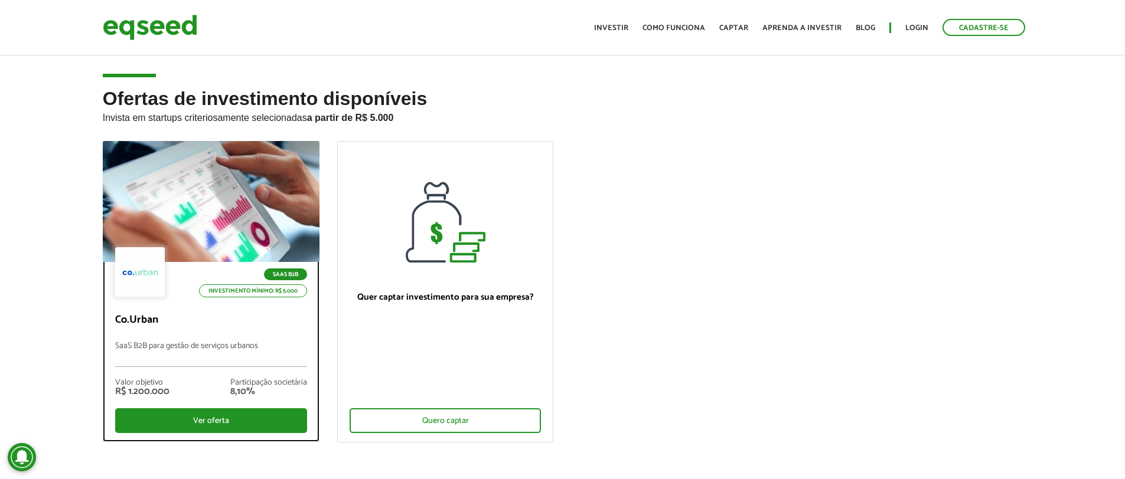 This screenshot has height=479, width=1125. Describe the element at coordinates (445, 292) in the screenshot. I see `a: Quer captar investimento para sua empresa? Quero captar` at that location.